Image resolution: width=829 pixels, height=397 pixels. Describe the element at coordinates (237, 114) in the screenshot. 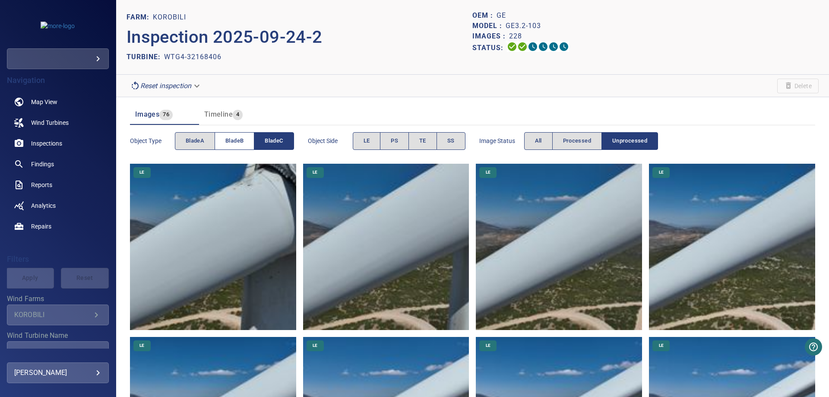

I see `span: 4` at that location.